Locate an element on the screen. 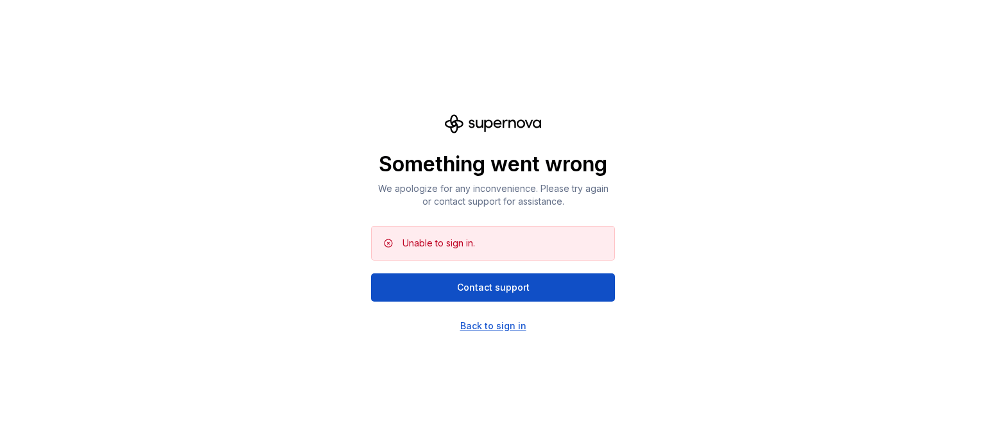 Image resolution: width=986 pixels, height=446 pixels. button: Contact support is located at coordinates (493, 288).